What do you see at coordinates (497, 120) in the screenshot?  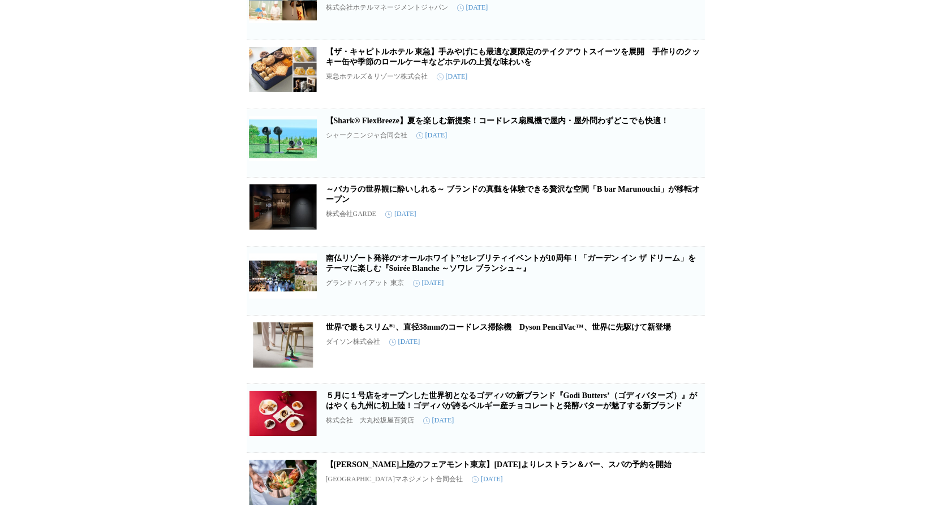 I see `a: 【Shark® FlexBreeze】夏を楽しむ新提案！コードレス扇風機で屋内・屋外問わずどこでも快適！` at bounding box center [497, 120].